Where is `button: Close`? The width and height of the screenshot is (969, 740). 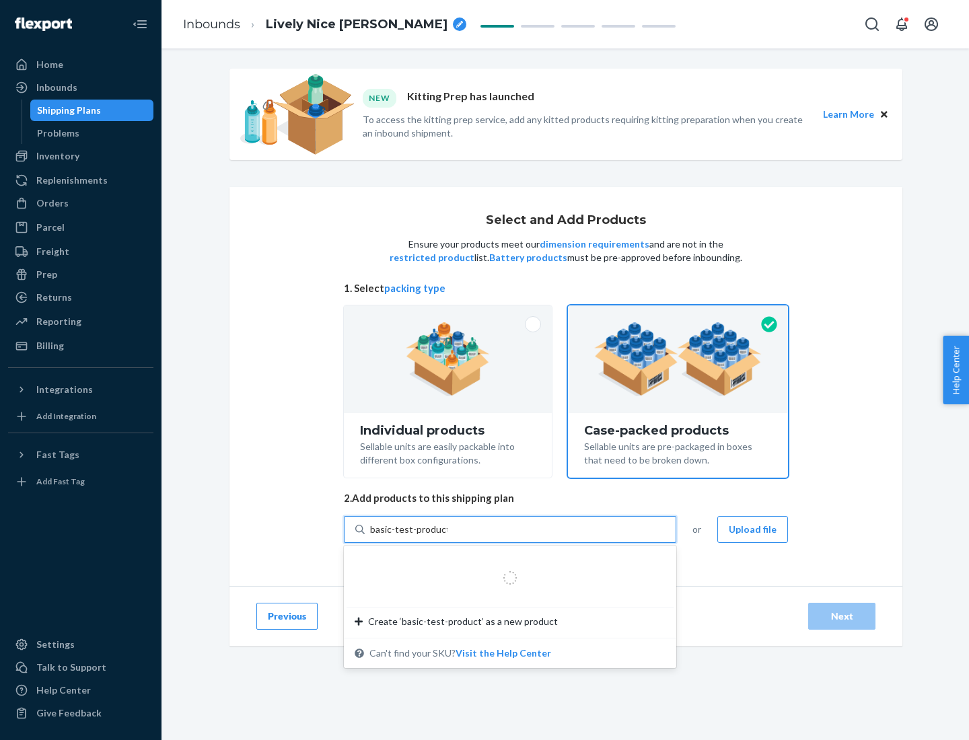 button: Close is located at coordinates (884, 114).